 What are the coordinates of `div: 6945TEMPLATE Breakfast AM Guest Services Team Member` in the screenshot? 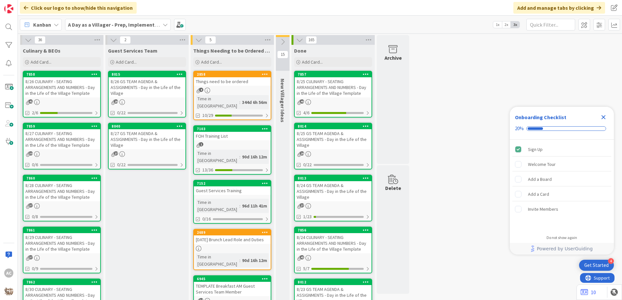 It's located at (232, 286).